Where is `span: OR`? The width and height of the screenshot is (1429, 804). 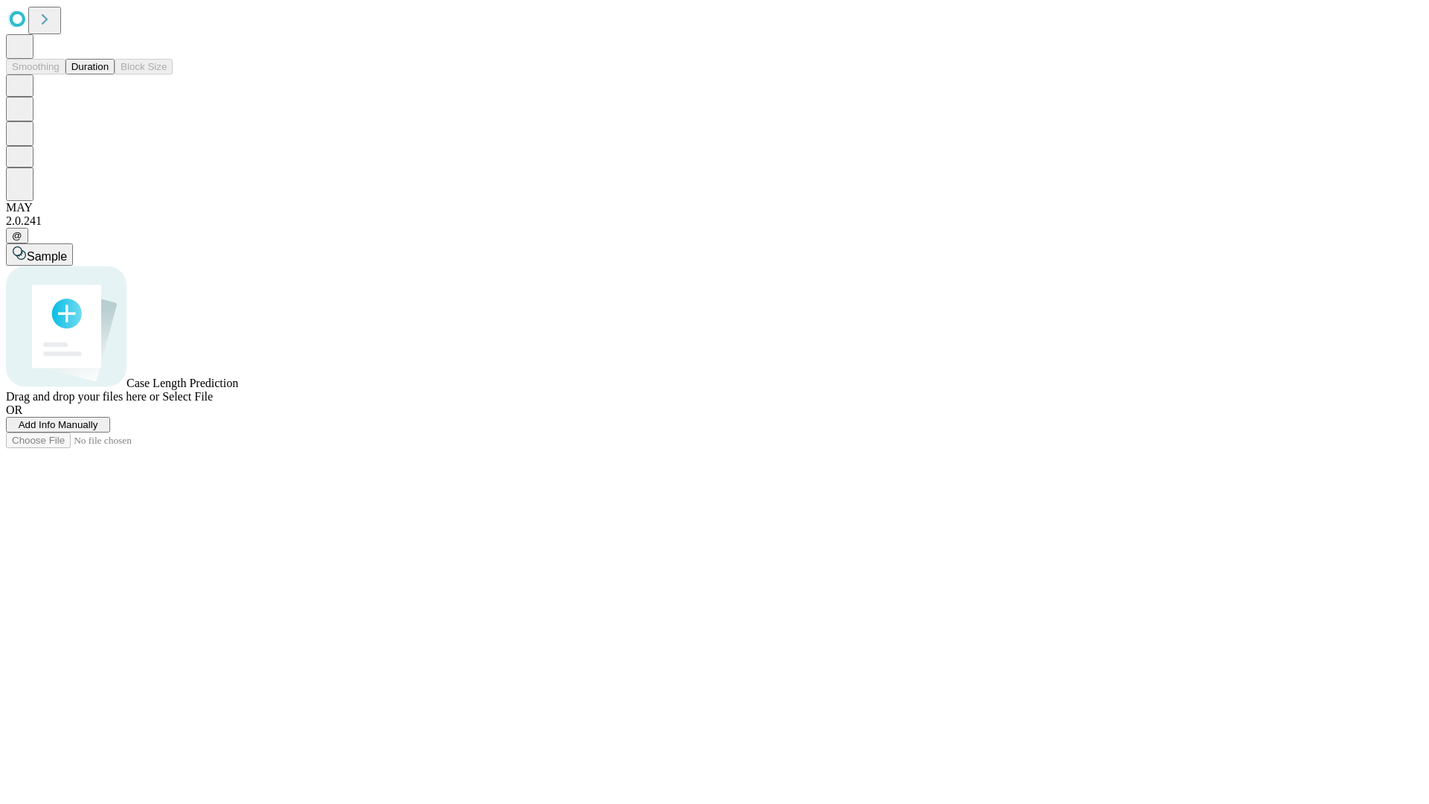 span: OR is located at coordinates (14, 409).